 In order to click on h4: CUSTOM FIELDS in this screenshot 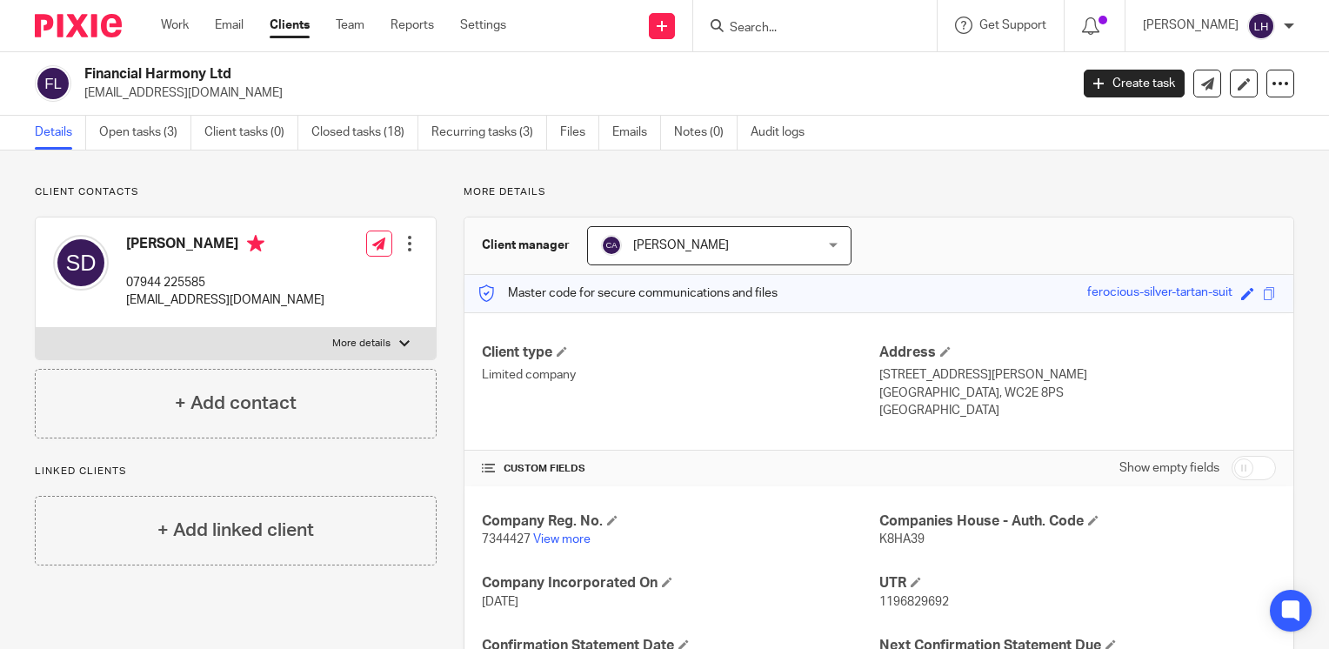, I will do `click(680, 469)`.